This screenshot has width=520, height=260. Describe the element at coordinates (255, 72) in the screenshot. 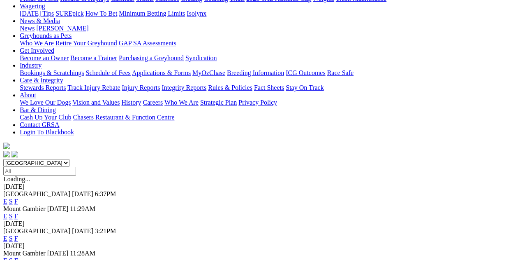

I see `a: Breeding Information` at that location.